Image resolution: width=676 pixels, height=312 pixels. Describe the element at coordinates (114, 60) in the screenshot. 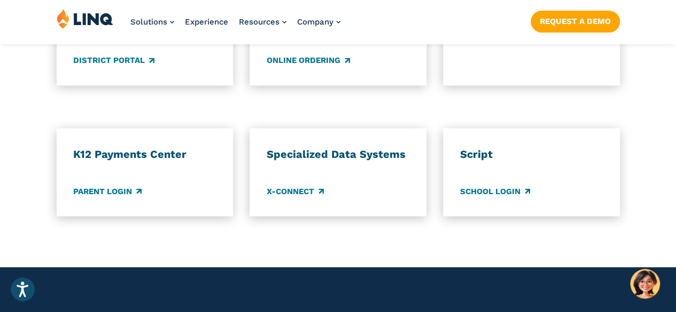

I see `a: District Portal` at that location.